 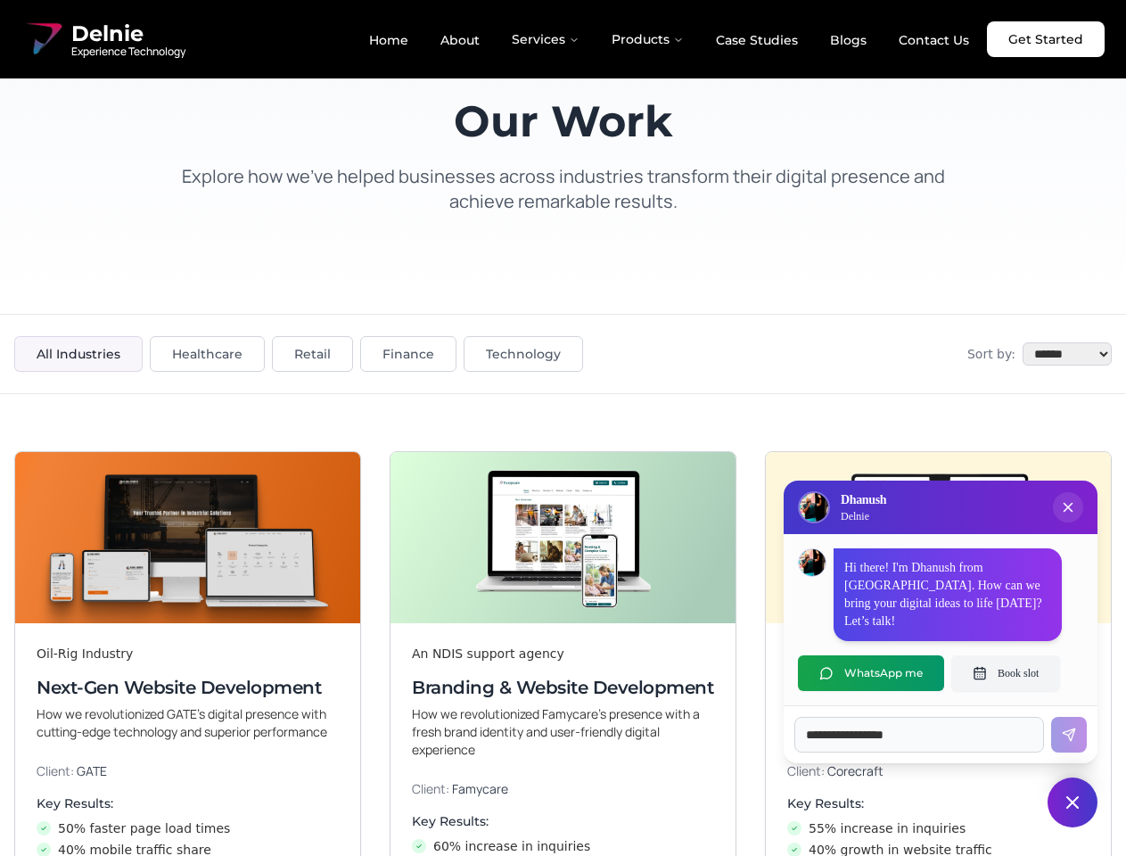 What do you see at coordinates (187, 538) in the screenshot?
I see `img: Next-Gen Website Development` at bounding box center [187, 538].